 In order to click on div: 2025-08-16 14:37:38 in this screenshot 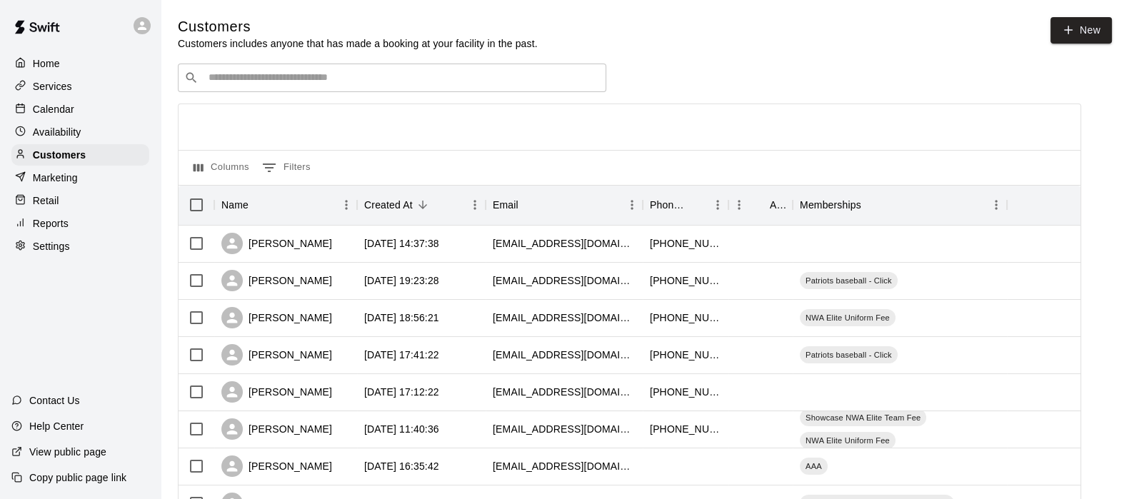, I will do `click(401, 244)`.